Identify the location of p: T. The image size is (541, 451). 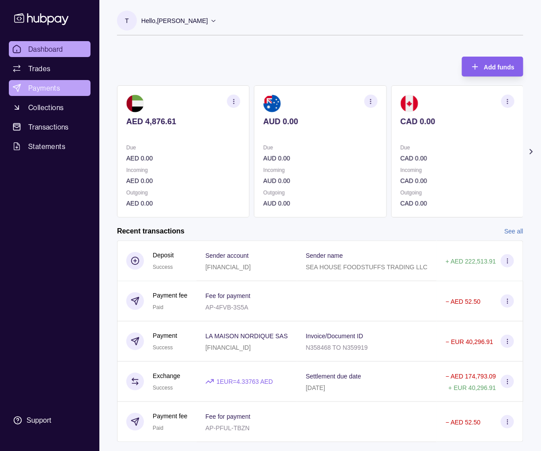
(127, 21).